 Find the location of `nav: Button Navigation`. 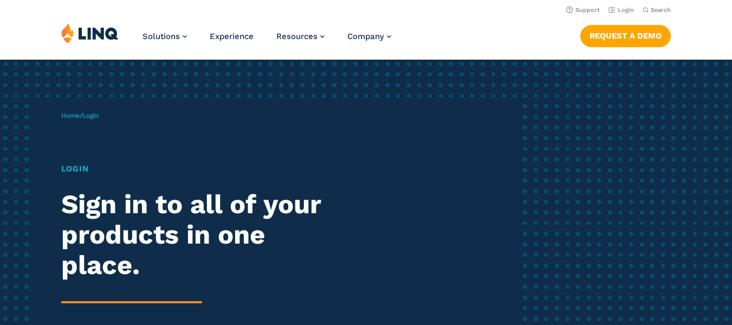

nav: Button Navigation is located at coordinates (626, 35).